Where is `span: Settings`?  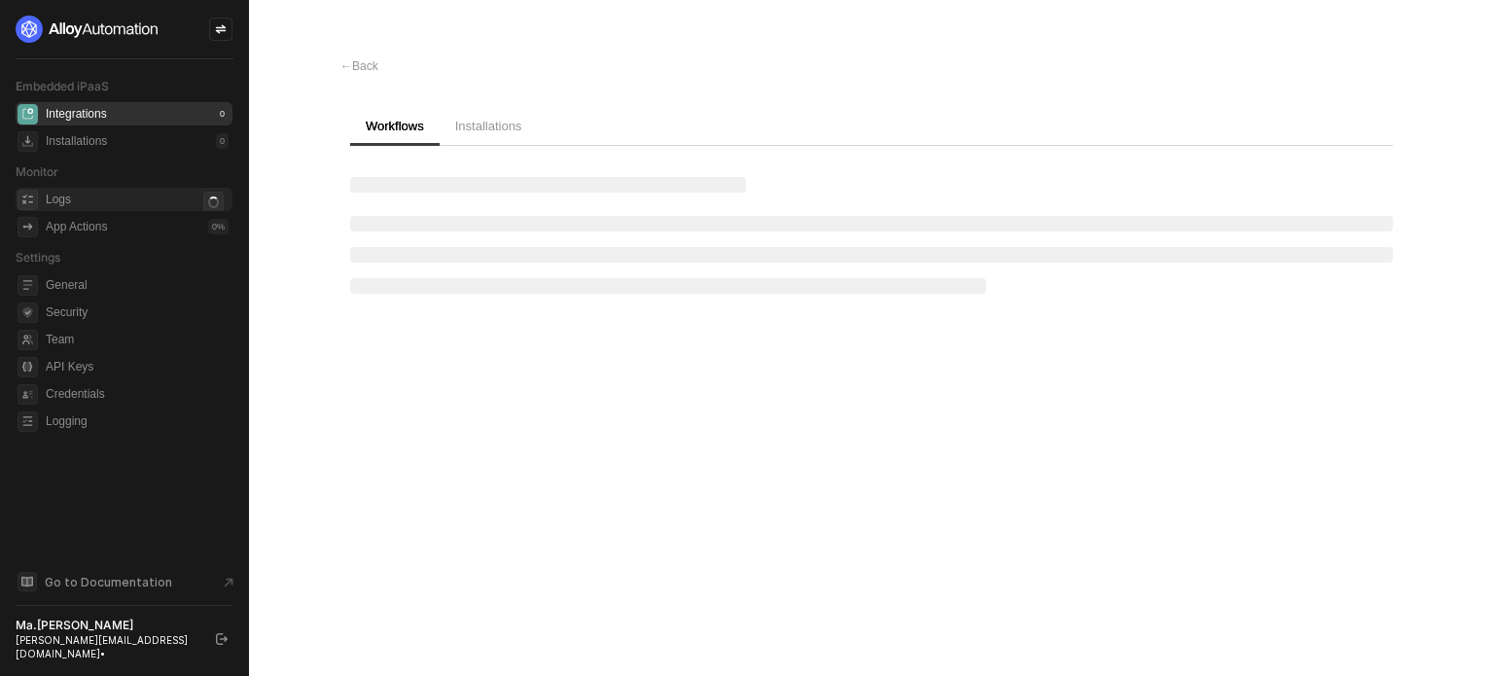 span: Settings is located at coordinates (38, 257).